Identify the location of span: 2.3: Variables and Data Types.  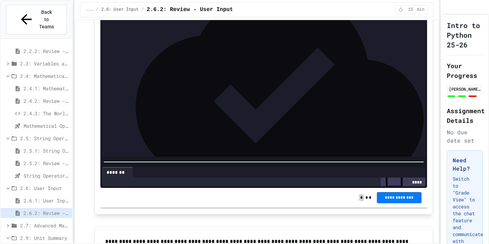
(45, 63).